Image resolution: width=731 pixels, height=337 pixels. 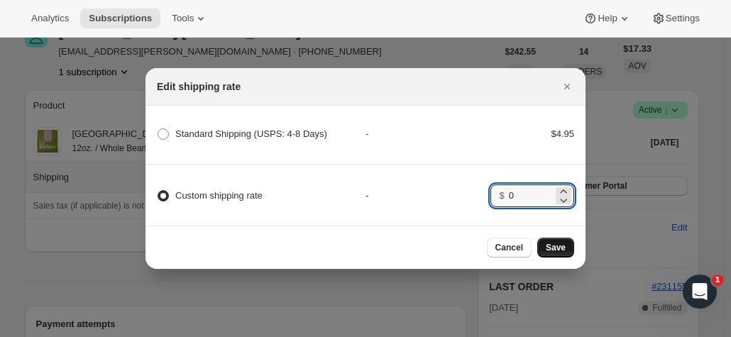 I want to click on button: Subscriptions, so click(x=120, y=18).